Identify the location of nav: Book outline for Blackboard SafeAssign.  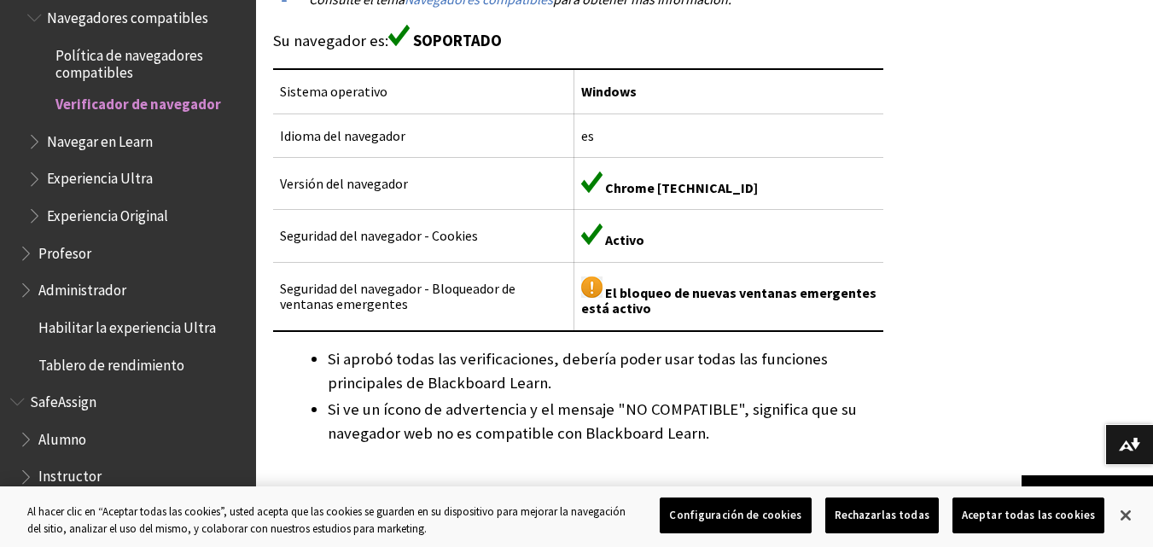
(128, 457).